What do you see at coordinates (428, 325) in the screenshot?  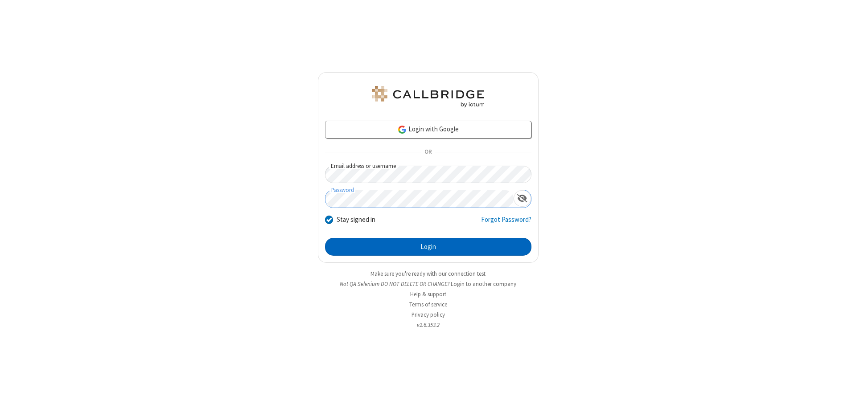 I see `li: v2.6.353.2` at bounding box center [428, 325].